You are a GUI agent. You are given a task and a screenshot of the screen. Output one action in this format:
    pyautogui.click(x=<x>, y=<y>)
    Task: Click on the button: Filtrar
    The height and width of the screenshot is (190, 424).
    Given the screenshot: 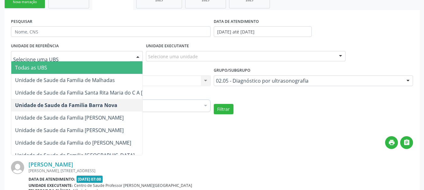 What is the action you would take?
    pyautogui.click(x=223, y=109)
    